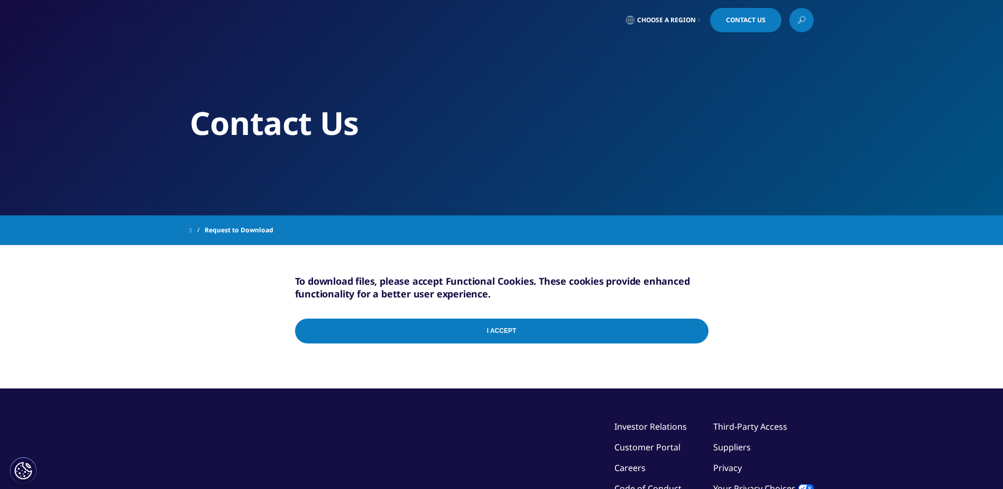 The image size is (1003, 489). What do you see at coordinates (751, 426) in the screenshot?
I see `a: Third-Party Access` at bounding box center [751, 426].